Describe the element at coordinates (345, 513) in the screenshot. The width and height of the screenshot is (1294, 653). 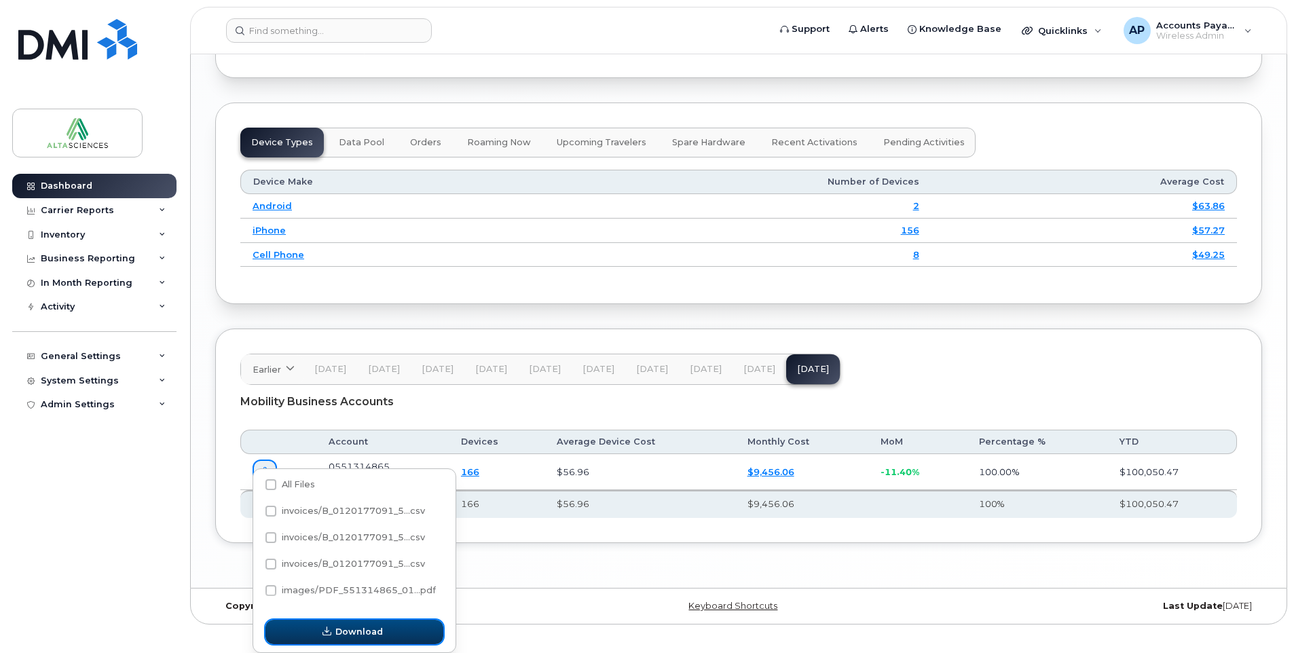
I see `span: invoices/B_0120177091_551314865_12092025_ACC.csv` at that location.